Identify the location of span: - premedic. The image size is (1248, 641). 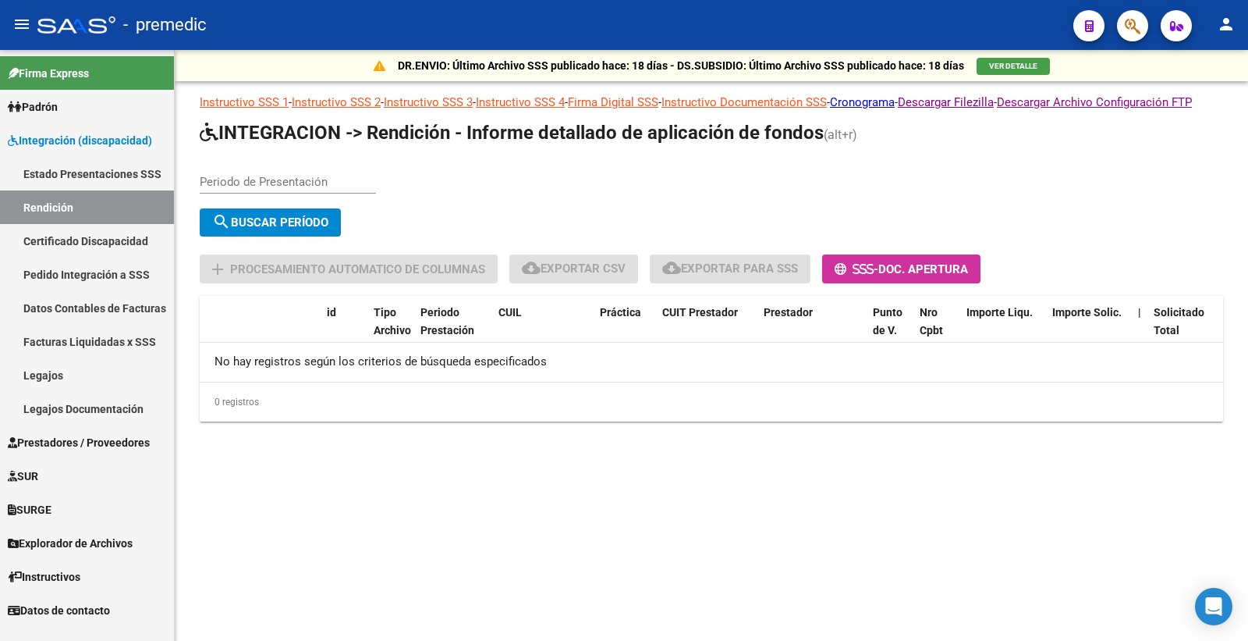
(165, 25).